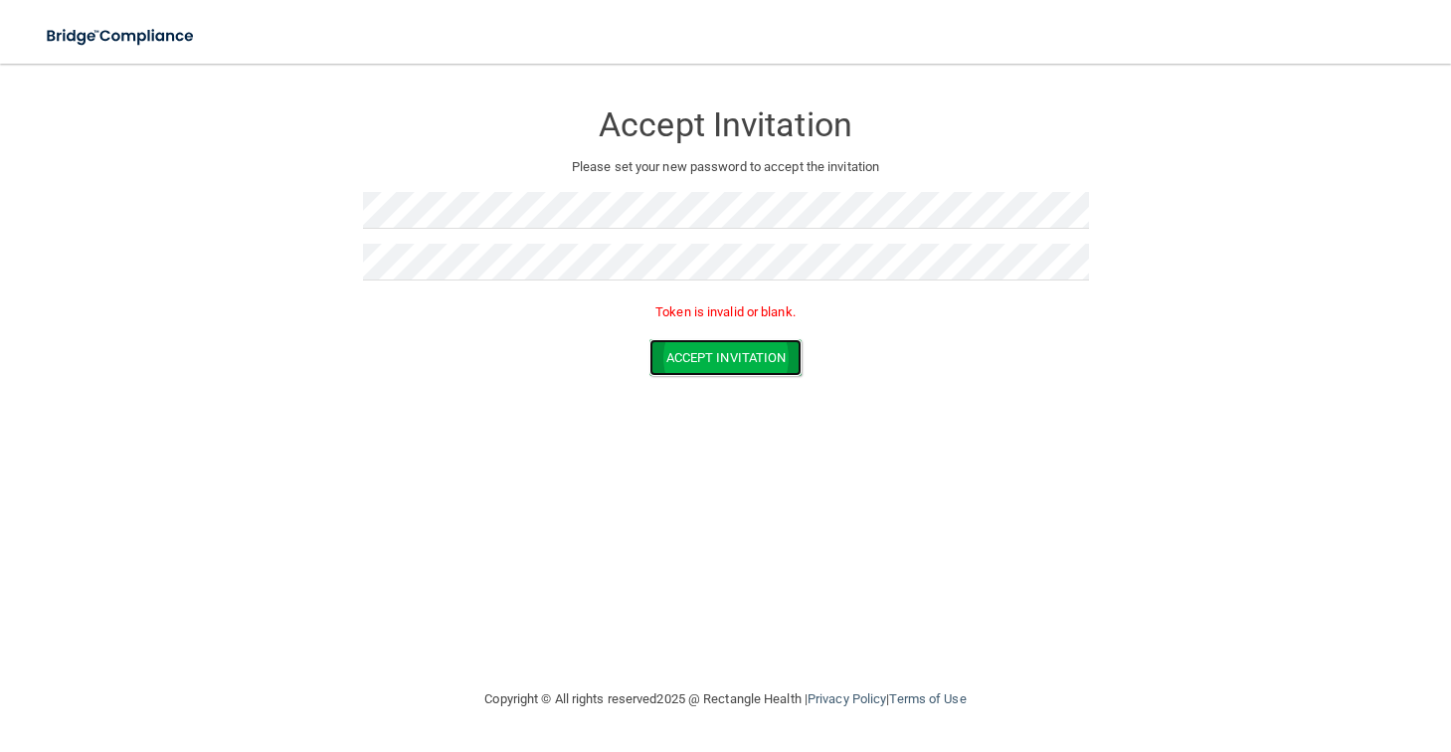 The width and height of the screenshot is (1451, 752). I want to click on p: Token is invalid or blank., so click(726, 312).